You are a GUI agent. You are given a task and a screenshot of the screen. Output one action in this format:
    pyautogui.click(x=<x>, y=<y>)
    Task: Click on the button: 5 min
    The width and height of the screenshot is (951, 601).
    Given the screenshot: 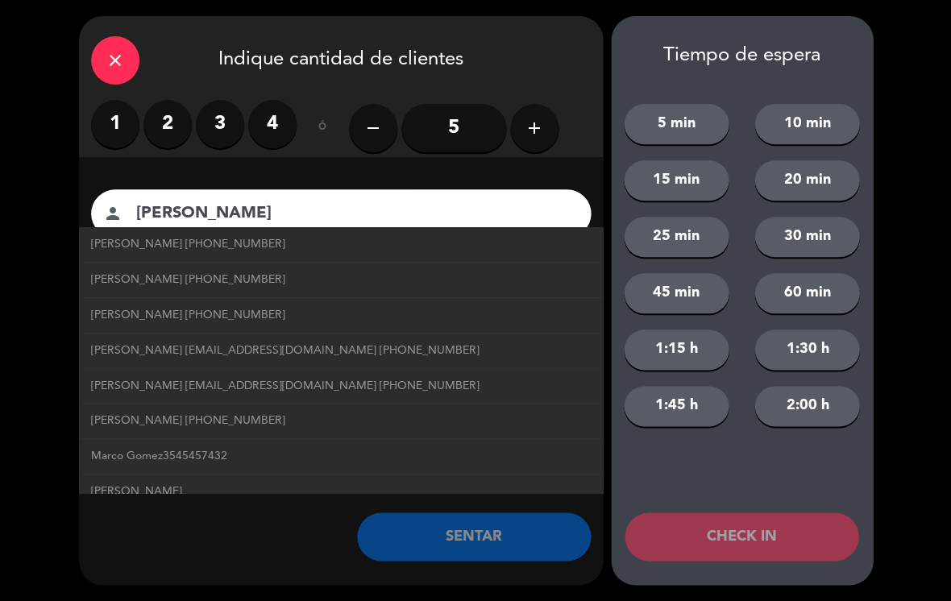 What is the action you would take?
    pyautogui.click(x=676, y=124)
    